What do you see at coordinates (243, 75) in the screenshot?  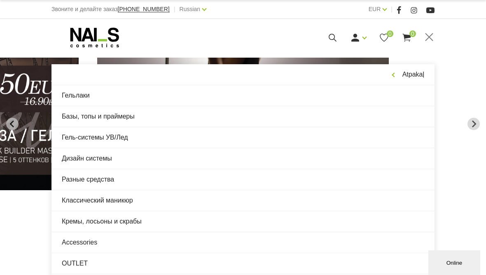 I see `a: Atpakaļ` at bounding box center [243, 75].